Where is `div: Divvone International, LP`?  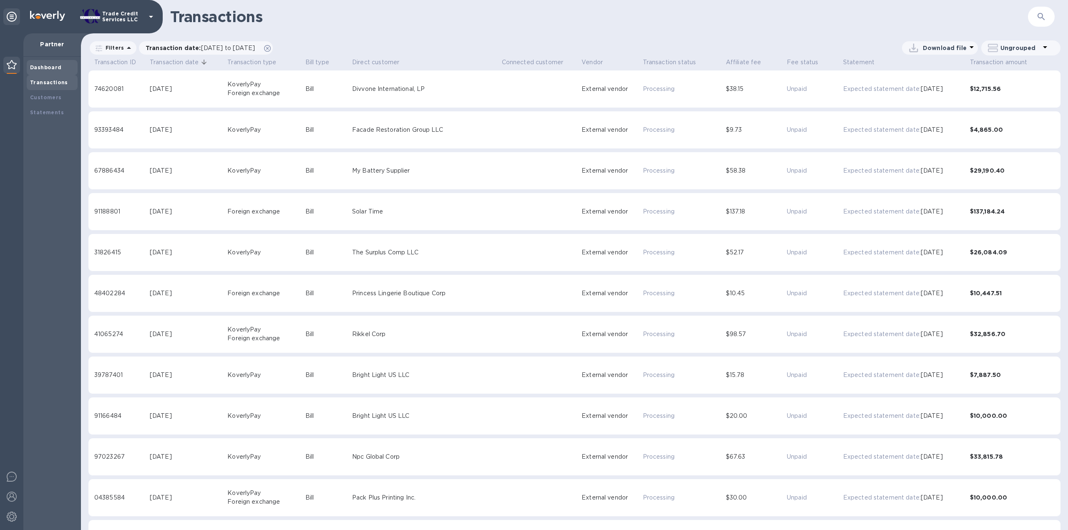
div: Divvone International, LP is located at coordinates (425, 89).